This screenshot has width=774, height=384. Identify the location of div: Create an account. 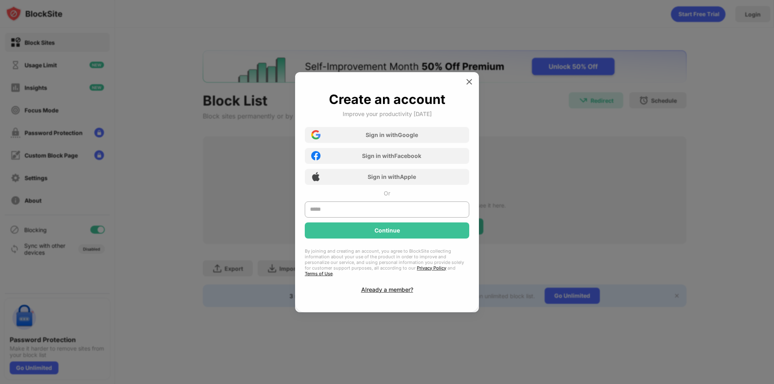
(387, 99).